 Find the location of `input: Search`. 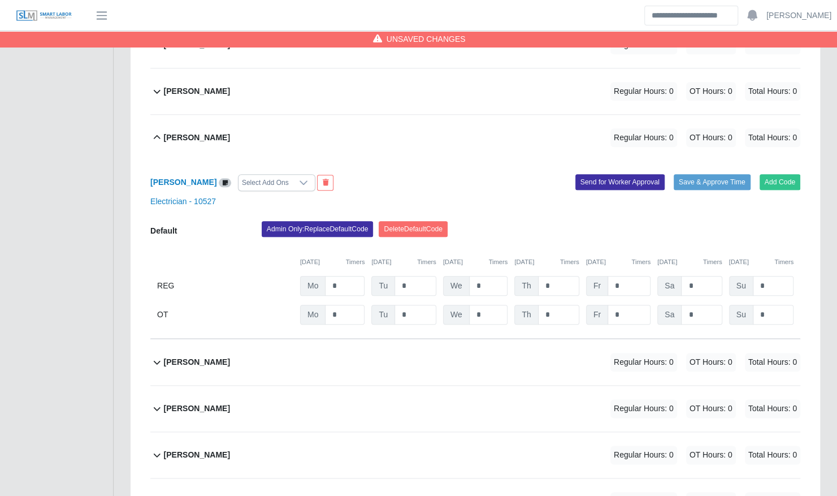

input: Search is located at coordinates (691, 15).